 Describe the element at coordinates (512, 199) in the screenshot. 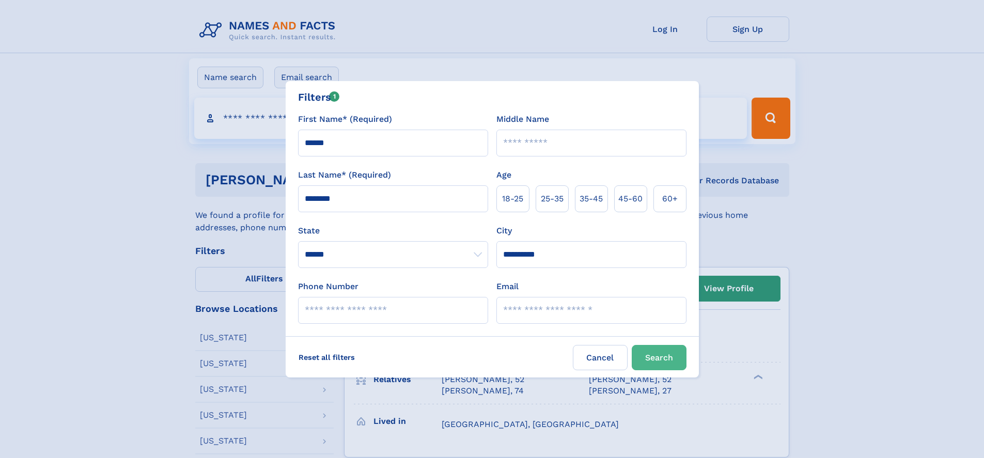

I see `span: 18‑25` at that location.